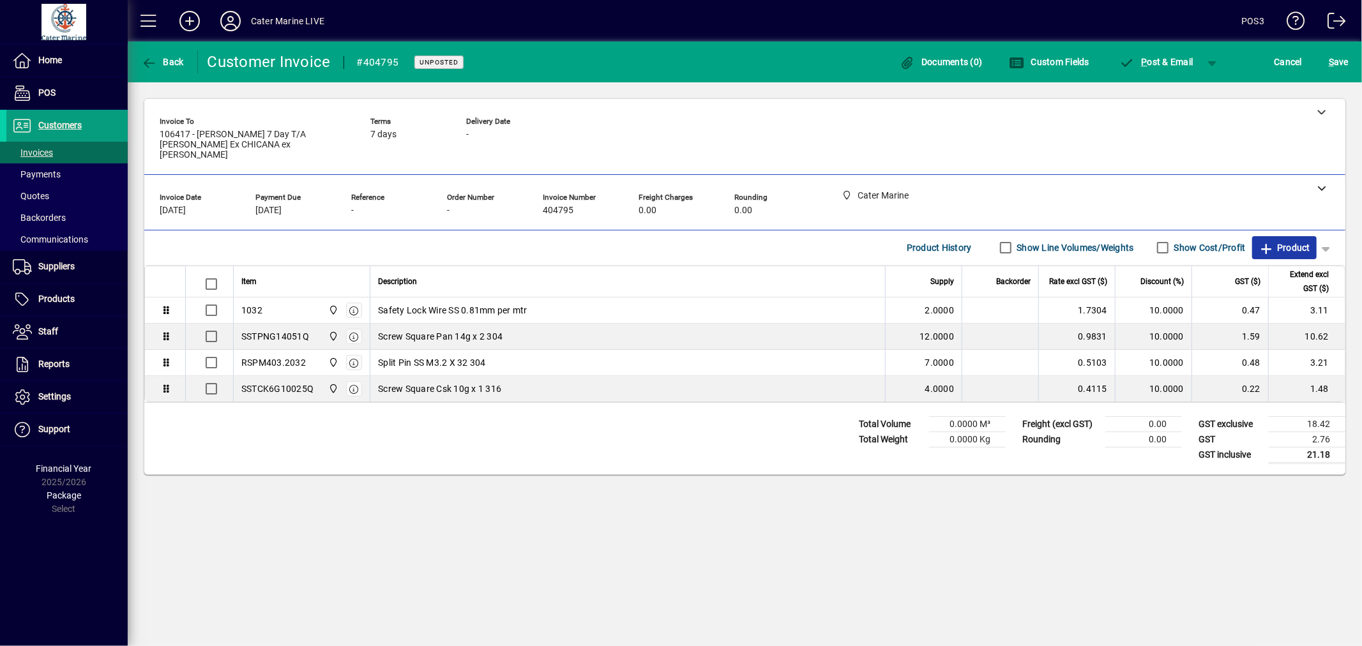 Image resolution: width=1362 pixels, height=646 pixels. I want to click on span: Package, so click(64, 495).